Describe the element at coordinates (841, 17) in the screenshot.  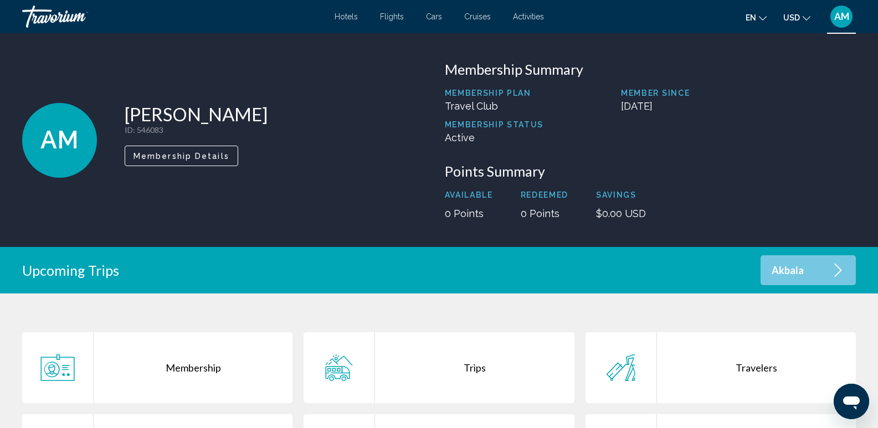
I see `button: User Menu` at that location.